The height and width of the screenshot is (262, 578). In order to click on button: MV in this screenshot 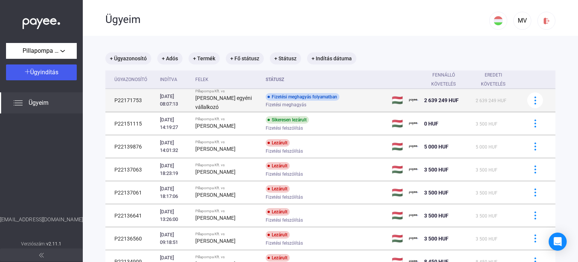, I will do `click(522, 21)`.